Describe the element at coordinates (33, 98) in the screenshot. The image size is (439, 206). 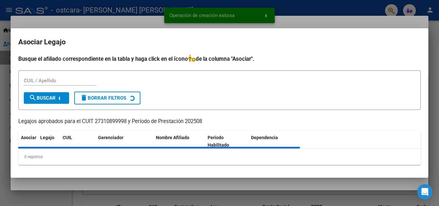
I see `mat-icon: search` at that location.